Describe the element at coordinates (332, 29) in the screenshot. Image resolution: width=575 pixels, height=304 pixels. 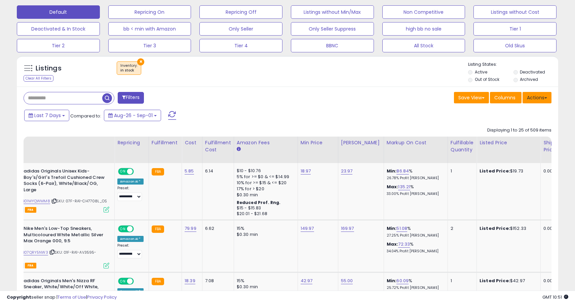
I see `button: Only Seller Suppress` at that location.